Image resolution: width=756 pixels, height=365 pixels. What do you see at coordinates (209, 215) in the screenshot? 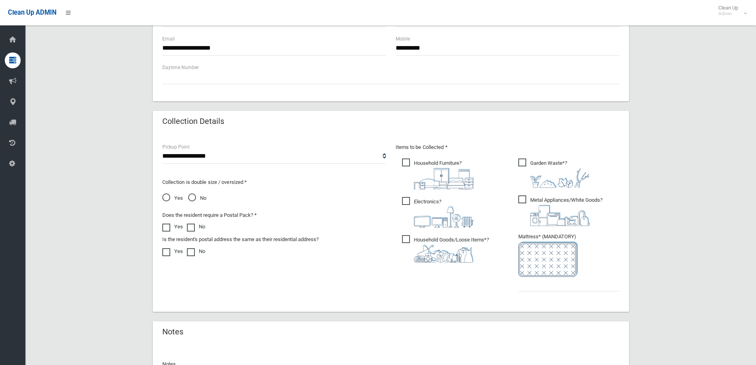
I see `label: Does the resident require a Postal Pack? *` at bounding box center [209, 215].